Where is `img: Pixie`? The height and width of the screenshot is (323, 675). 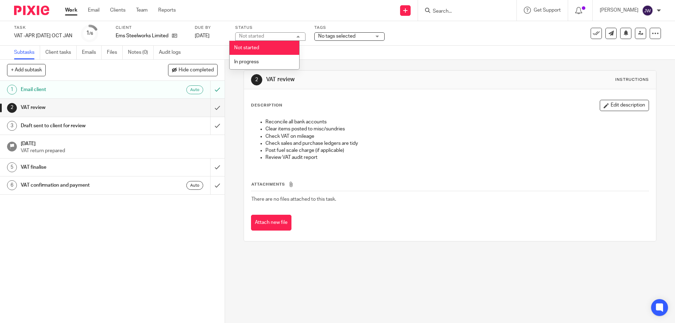
img: Pixie is located at coordinates (32, 10).